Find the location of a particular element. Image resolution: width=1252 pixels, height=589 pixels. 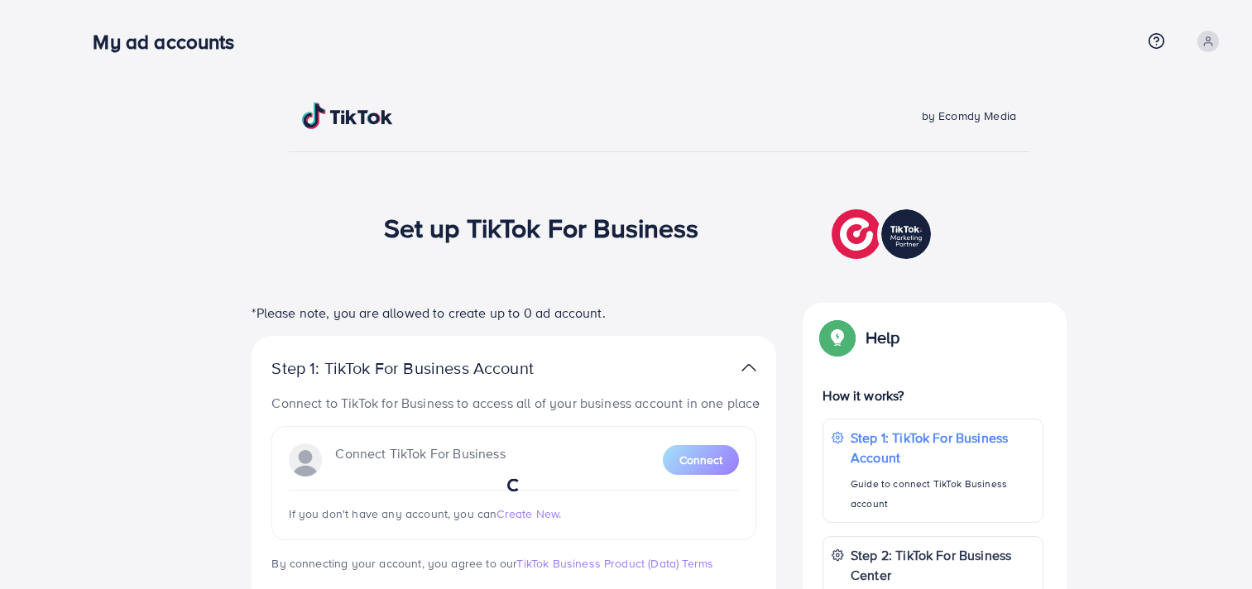

h3: My ad accounts is located at coordinates (170, 41).